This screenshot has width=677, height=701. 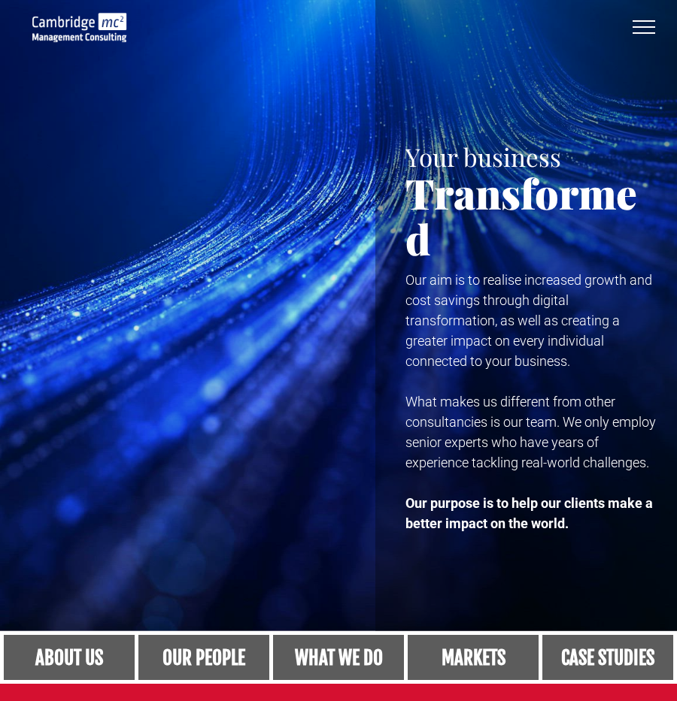 What do you see at coordinates (204, 658) in the screenshot?
I see `a: A crowd in silhouette at sunset, on a rise or lookout point` at bounding box center [204, 658].